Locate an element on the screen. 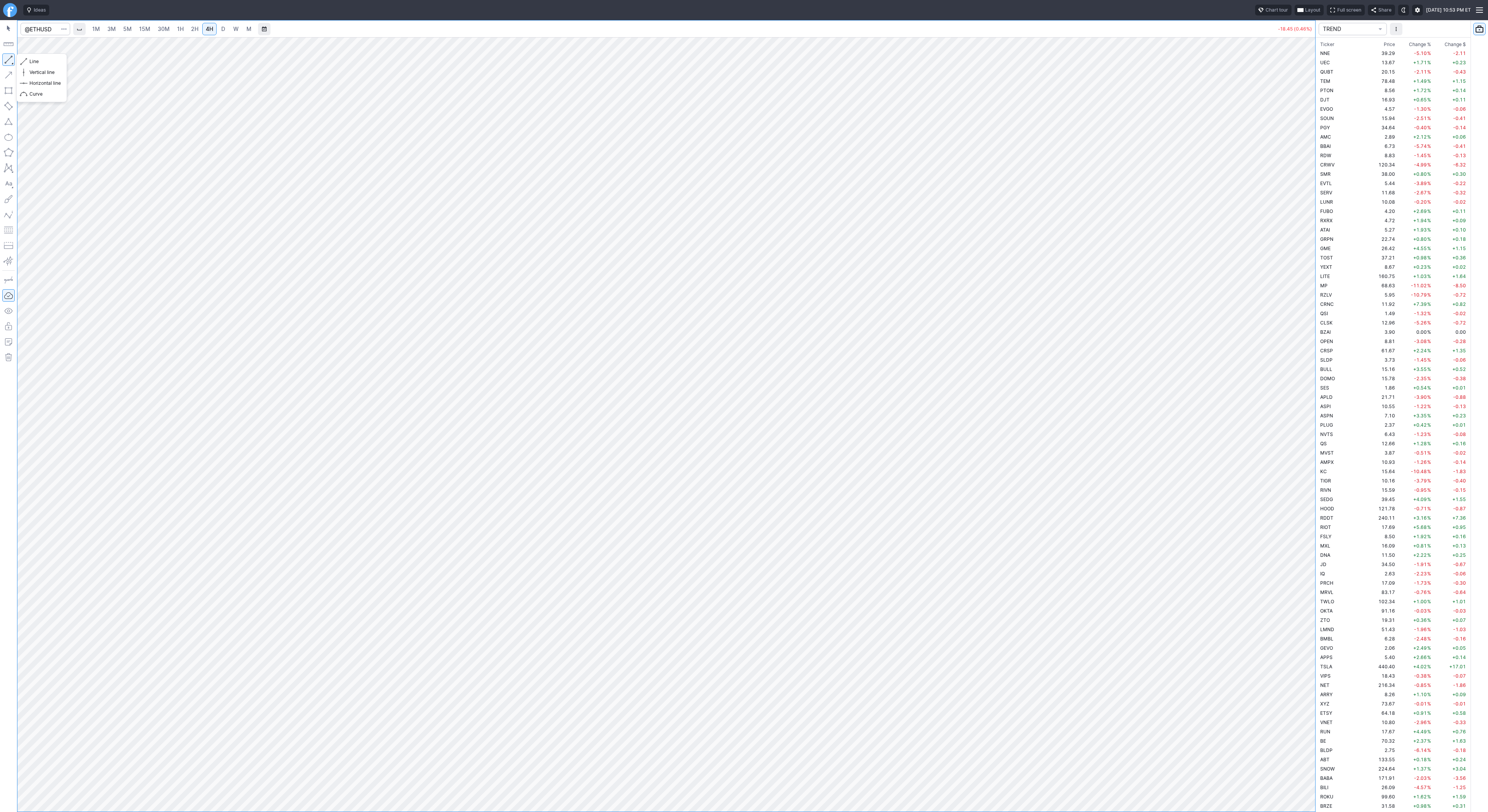  span: YEXT is located at coordinates (1326, 267).